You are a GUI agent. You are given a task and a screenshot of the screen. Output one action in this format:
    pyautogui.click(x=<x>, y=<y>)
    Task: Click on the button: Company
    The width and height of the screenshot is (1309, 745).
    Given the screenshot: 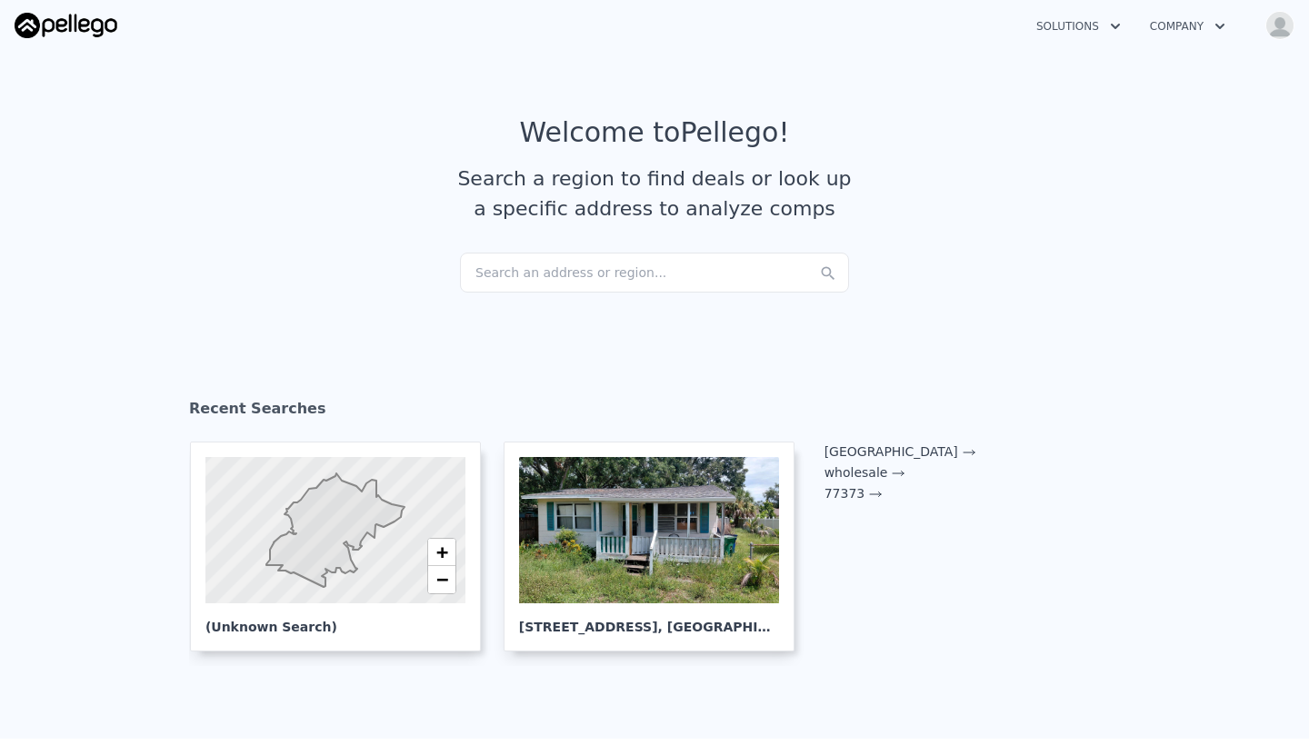 What is the action you would take?
    pyautogui.click(x=1187, y=26)
    